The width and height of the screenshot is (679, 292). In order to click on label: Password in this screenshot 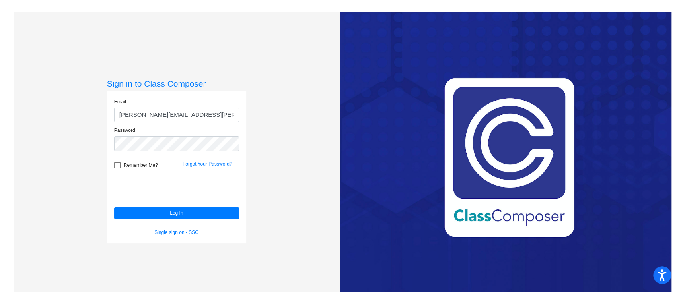, I will do `click(124, 130)`.